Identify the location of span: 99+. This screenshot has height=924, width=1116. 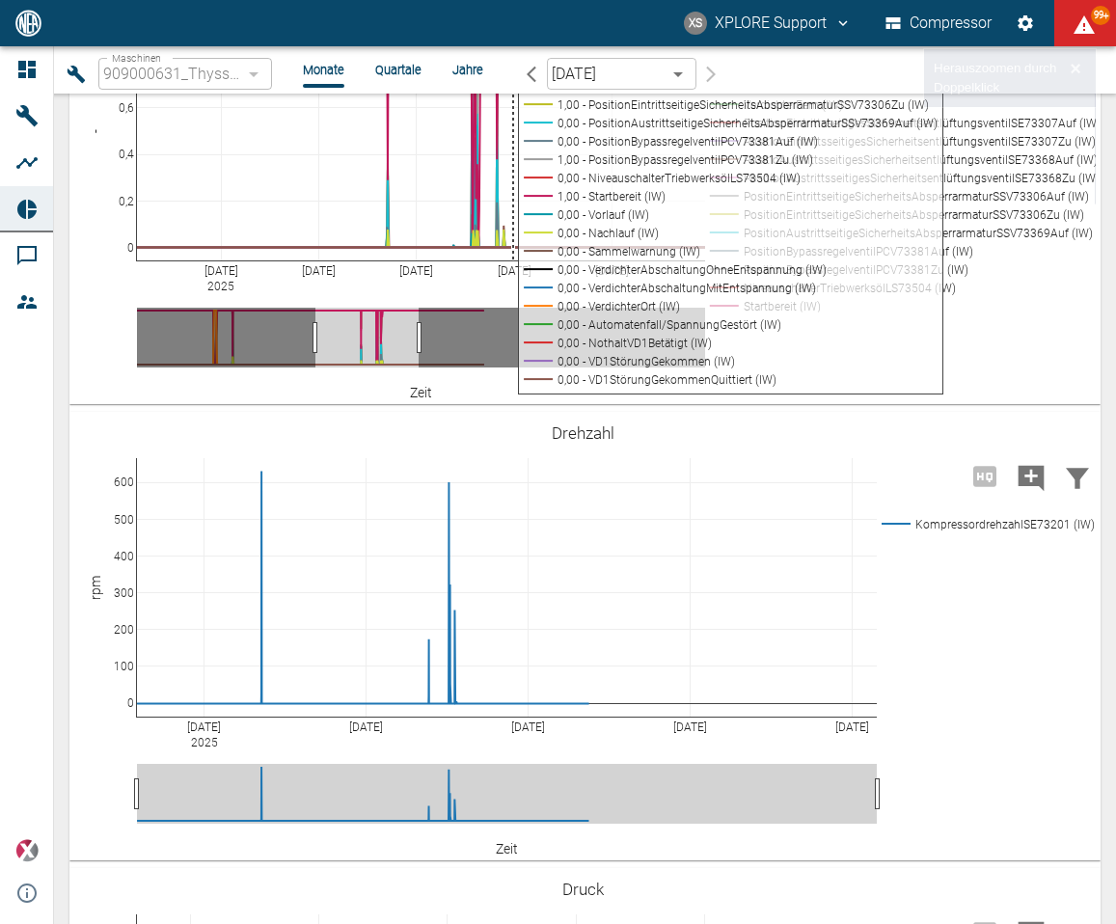
(1100, 15).